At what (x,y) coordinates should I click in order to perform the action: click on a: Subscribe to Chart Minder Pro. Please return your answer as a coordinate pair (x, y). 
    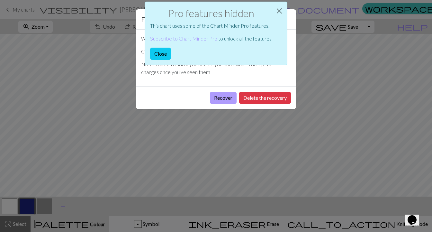
    Looking at the image, I should click on (184, 38).